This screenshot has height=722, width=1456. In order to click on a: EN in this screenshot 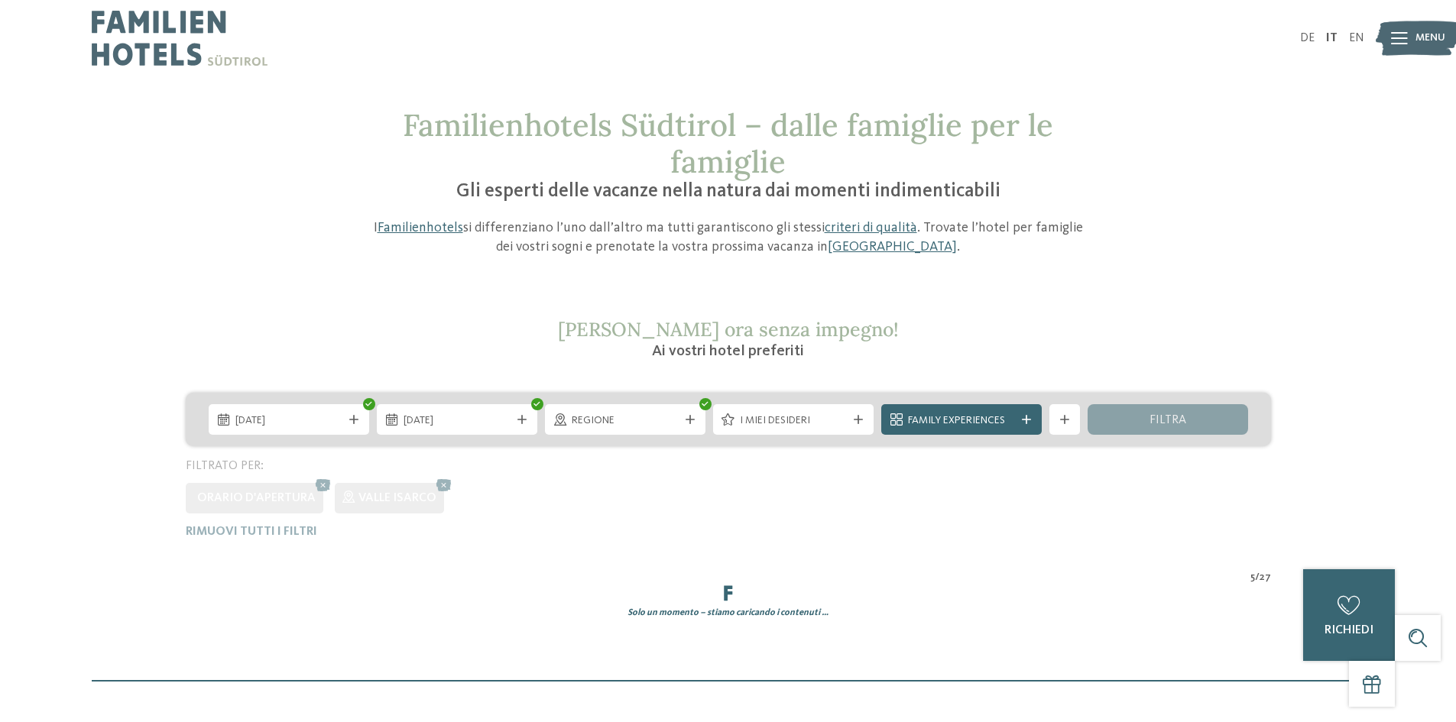, I will do `click(1357, 38)`.